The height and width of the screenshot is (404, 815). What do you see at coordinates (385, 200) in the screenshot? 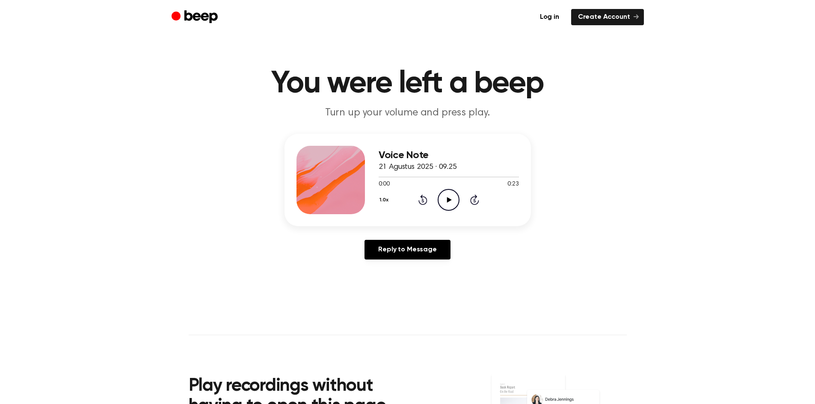
I see `button: 1.0x` at bounding box center [385, 200].